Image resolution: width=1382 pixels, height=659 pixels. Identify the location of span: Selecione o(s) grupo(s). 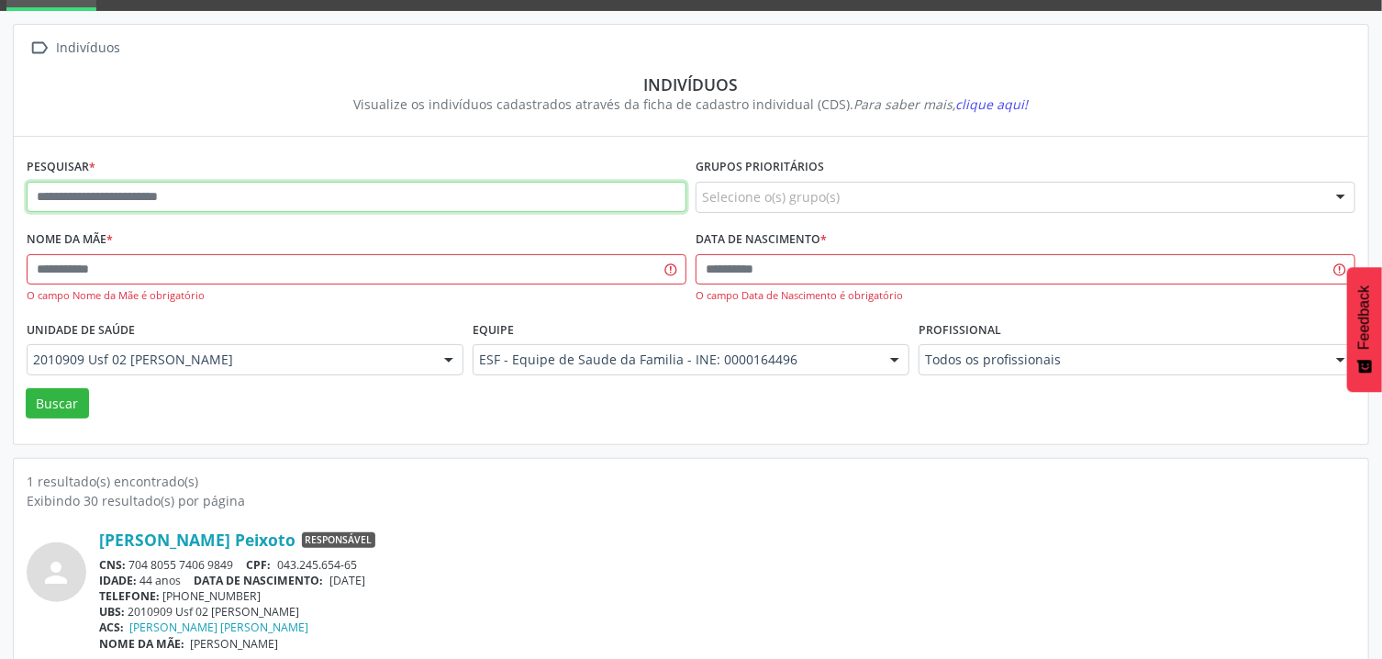
(771, 196).